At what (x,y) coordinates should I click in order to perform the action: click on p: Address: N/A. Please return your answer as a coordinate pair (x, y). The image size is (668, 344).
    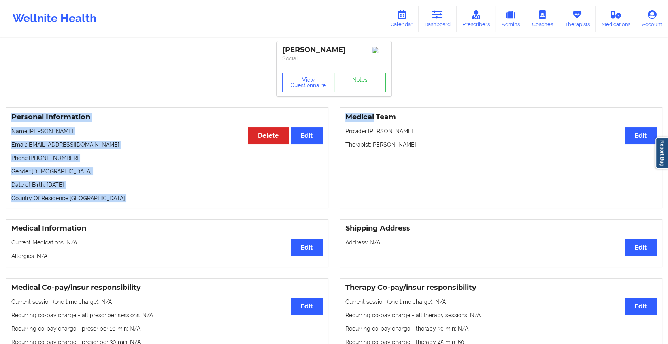
    Looking at the image, I should click on (501, 243).